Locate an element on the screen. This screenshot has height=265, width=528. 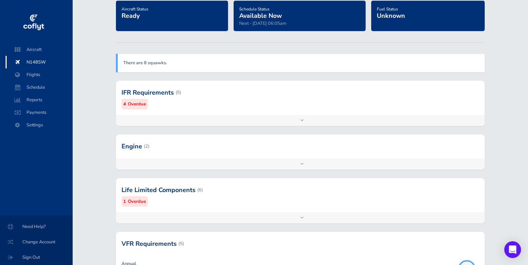
div: Open Intercom Messenger is located at coordinates (512, 250).